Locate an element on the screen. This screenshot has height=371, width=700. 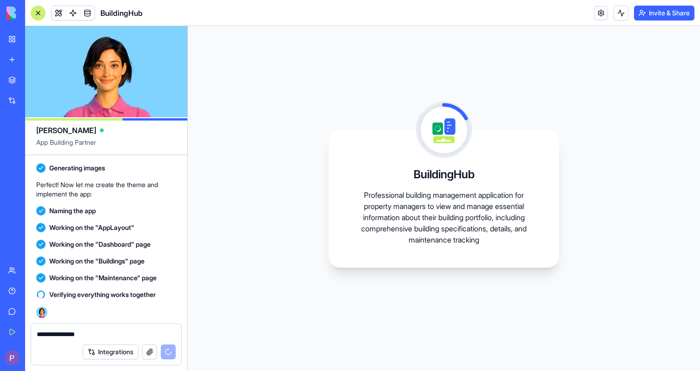
img: ACg8ocIQV6-0X757vIOEs_uWIacmrlqgmWHSpd7P8T-o8lYEdVN53Q=s96-c is located at coordinates (12, 358).